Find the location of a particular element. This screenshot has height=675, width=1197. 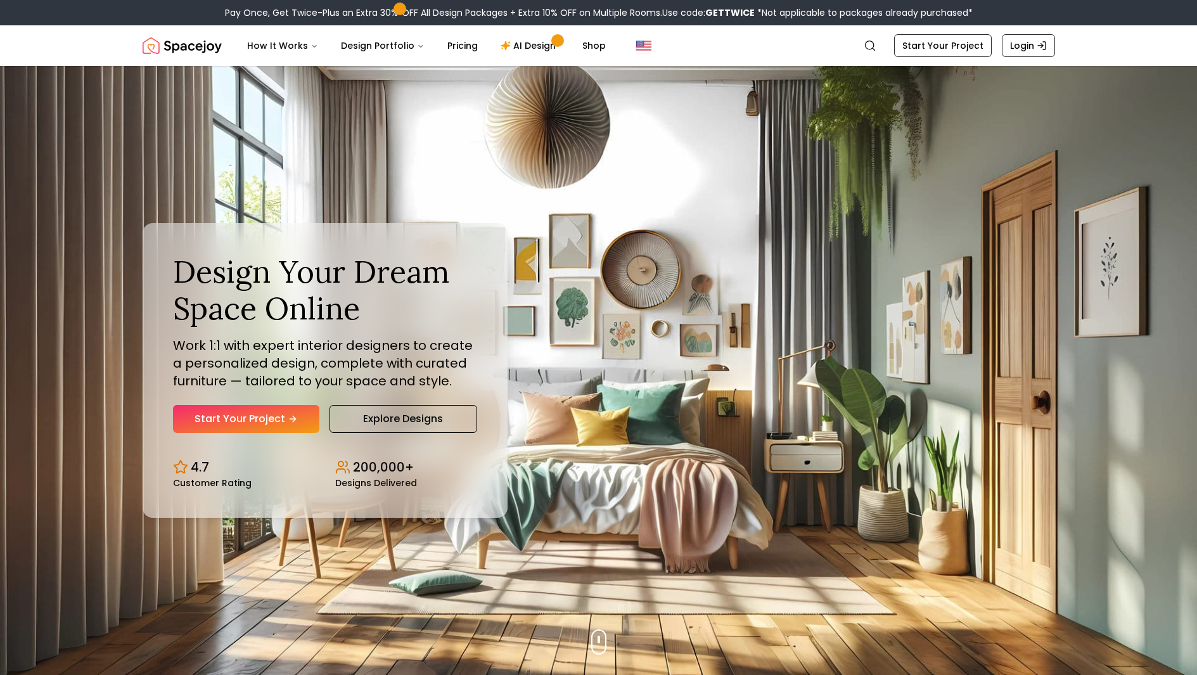

a: Login is located at coordinates (1028, 46).